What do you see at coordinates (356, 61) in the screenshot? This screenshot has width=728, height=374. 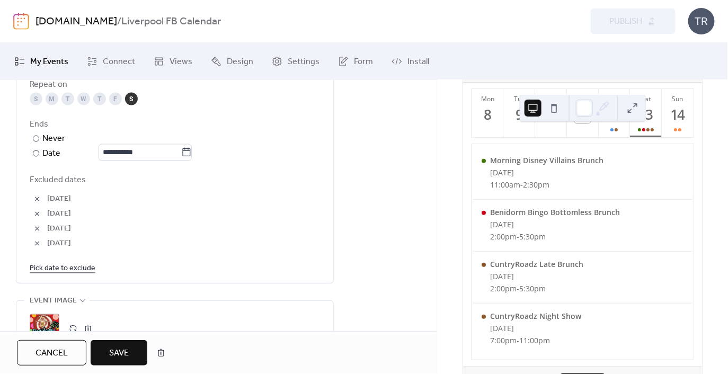 I see `a: Form` at bounding box center [356, 61].